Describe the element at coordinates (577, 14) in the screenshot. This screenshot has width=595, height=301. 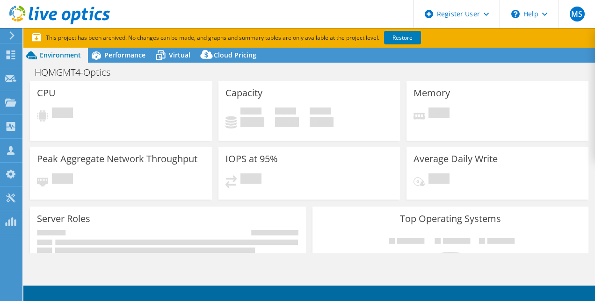
I see `span: MS` at that location.